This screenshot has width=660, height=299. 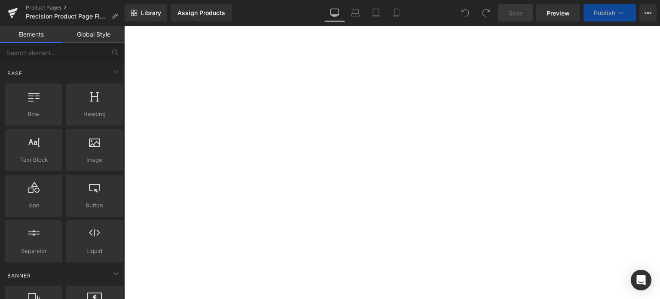 I want to click on span: Text Block, so click(x=34, y=159).